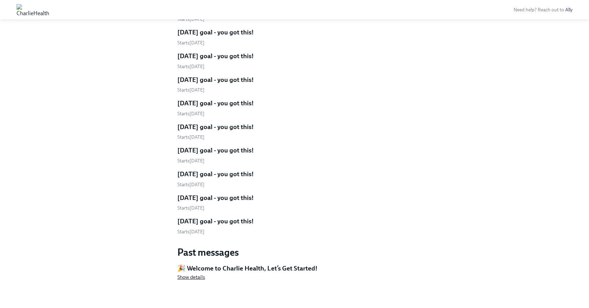  I want to click on span: Show details, so click(191, 277).